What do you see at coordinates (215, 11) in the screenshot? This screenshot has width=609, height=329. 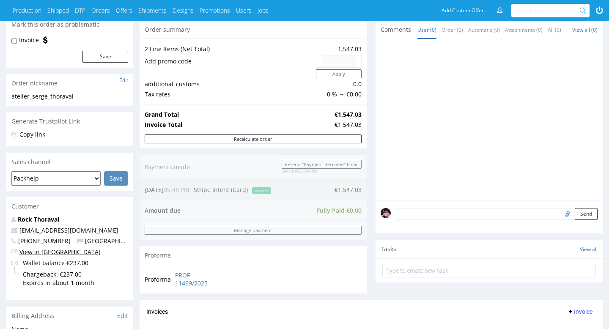 I see `a: Promotions` at bounding box center [215, 11].